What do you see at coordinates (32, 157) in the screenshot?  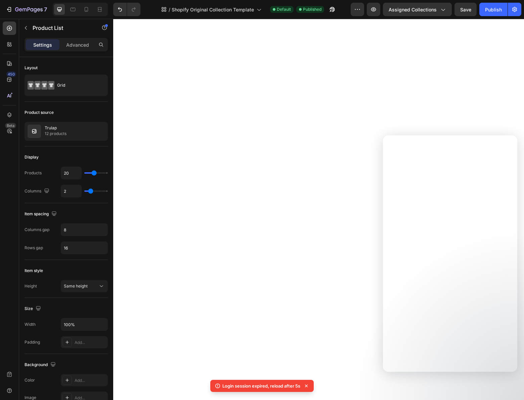 I see `div: Display` at bounding box center [32, 157].